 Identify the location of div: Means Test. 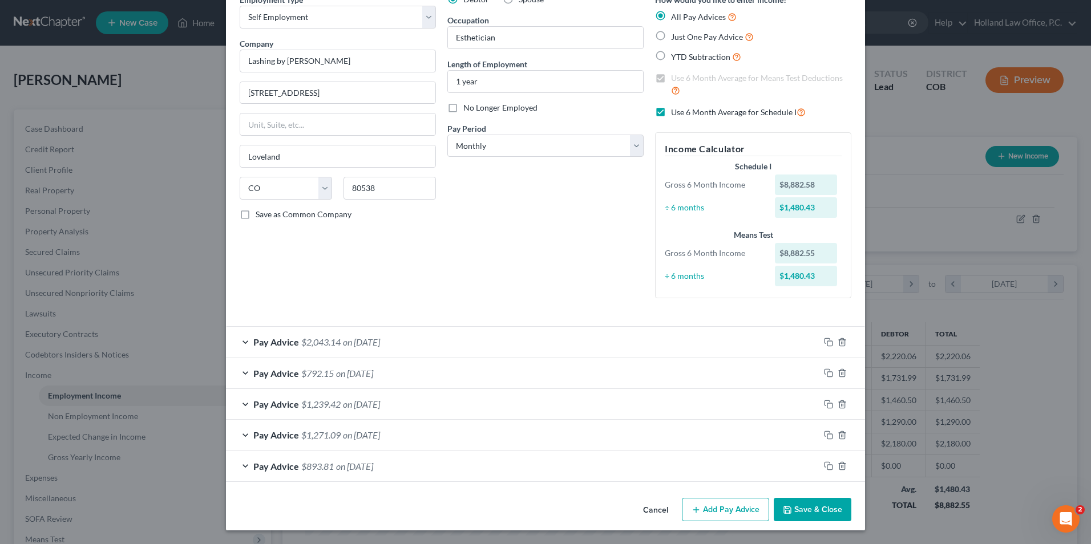
(753, 235).